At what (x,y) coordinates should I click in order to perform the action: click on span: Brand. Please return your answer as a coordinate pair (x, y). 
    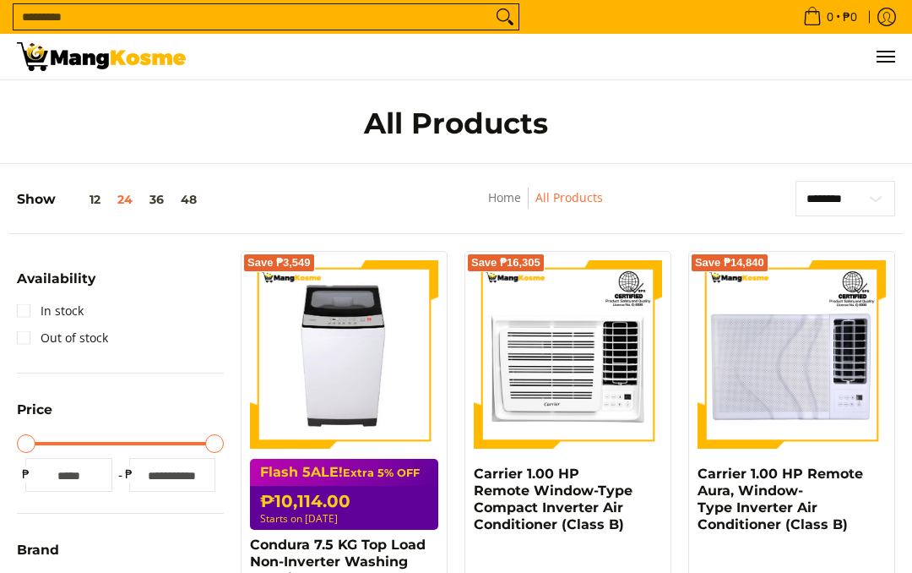
    Looking at the image, I should click on (38, 550).